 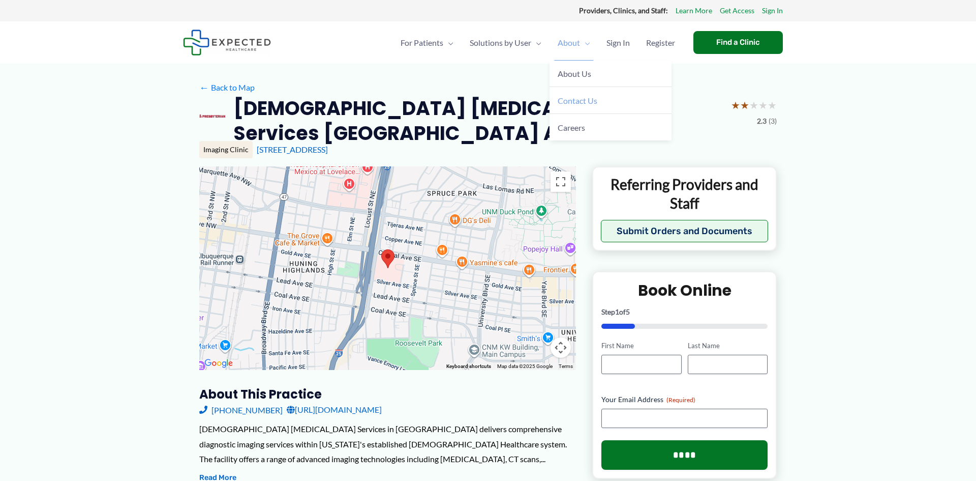 I want to click on a: Solutions by UserMenu Toggle, so click(x=505, y=43).